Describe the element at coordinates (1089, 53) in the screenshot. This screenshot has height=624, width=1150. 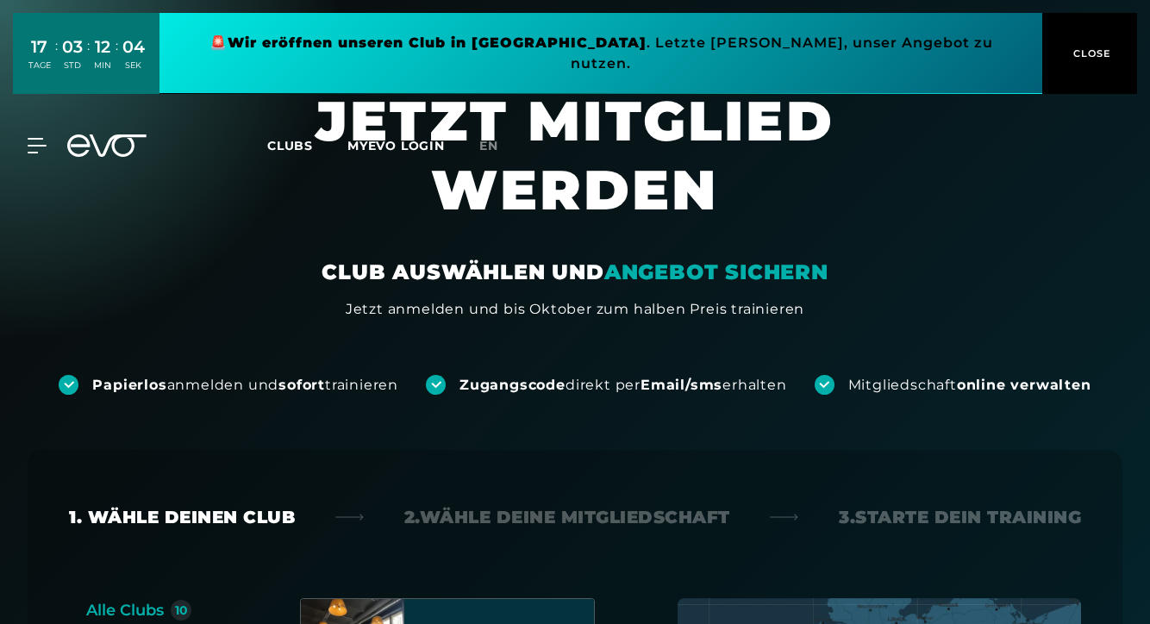
I see `button: CLOSE` at that location.